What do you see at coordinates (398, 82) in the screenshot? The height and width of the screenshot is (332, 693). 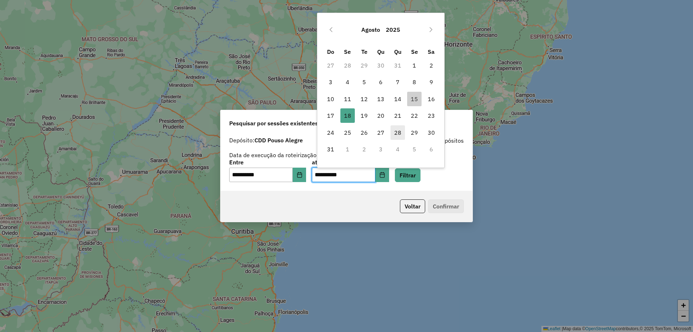 I see `span: 7` at bounding box center [398, 82].